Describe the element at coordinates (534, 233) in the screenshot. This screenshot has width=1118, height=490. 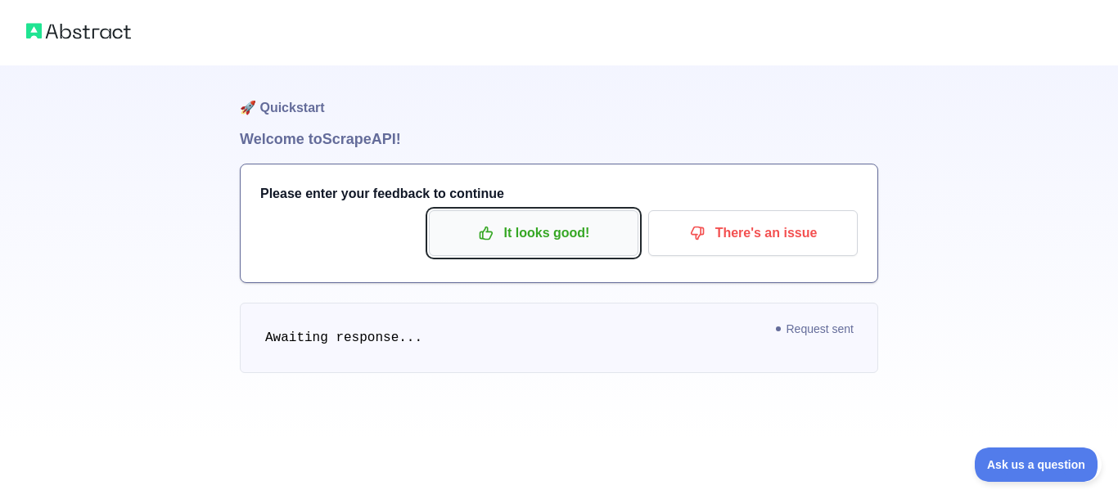
I see `p: It looks good!` at that location.